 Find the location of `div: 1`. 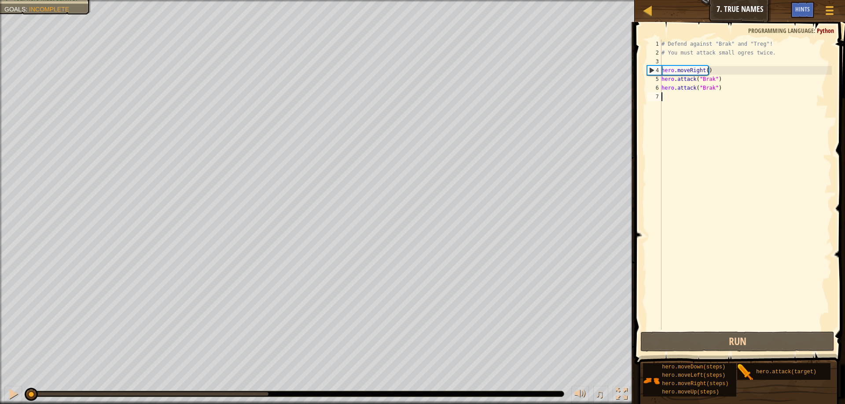

div: 1 is located at coordinates (654, 44).